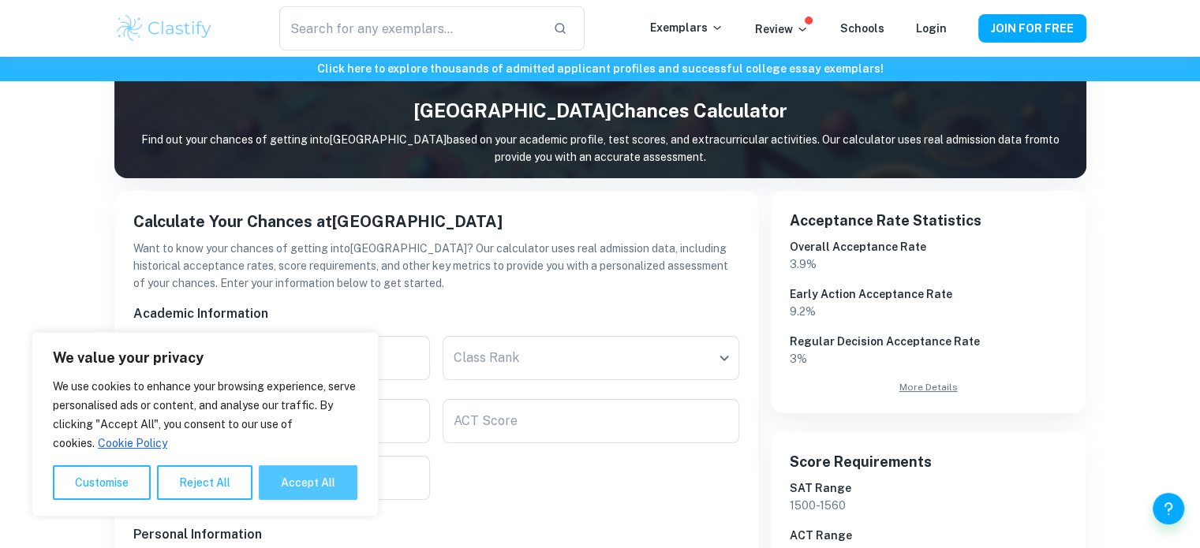 The height and width of the screenshot is (548, 1200). What do you see at coordinates (410, 28) in the screenshot?
I see `input: Search for any exemplars...` at bounding box center [410, 28].